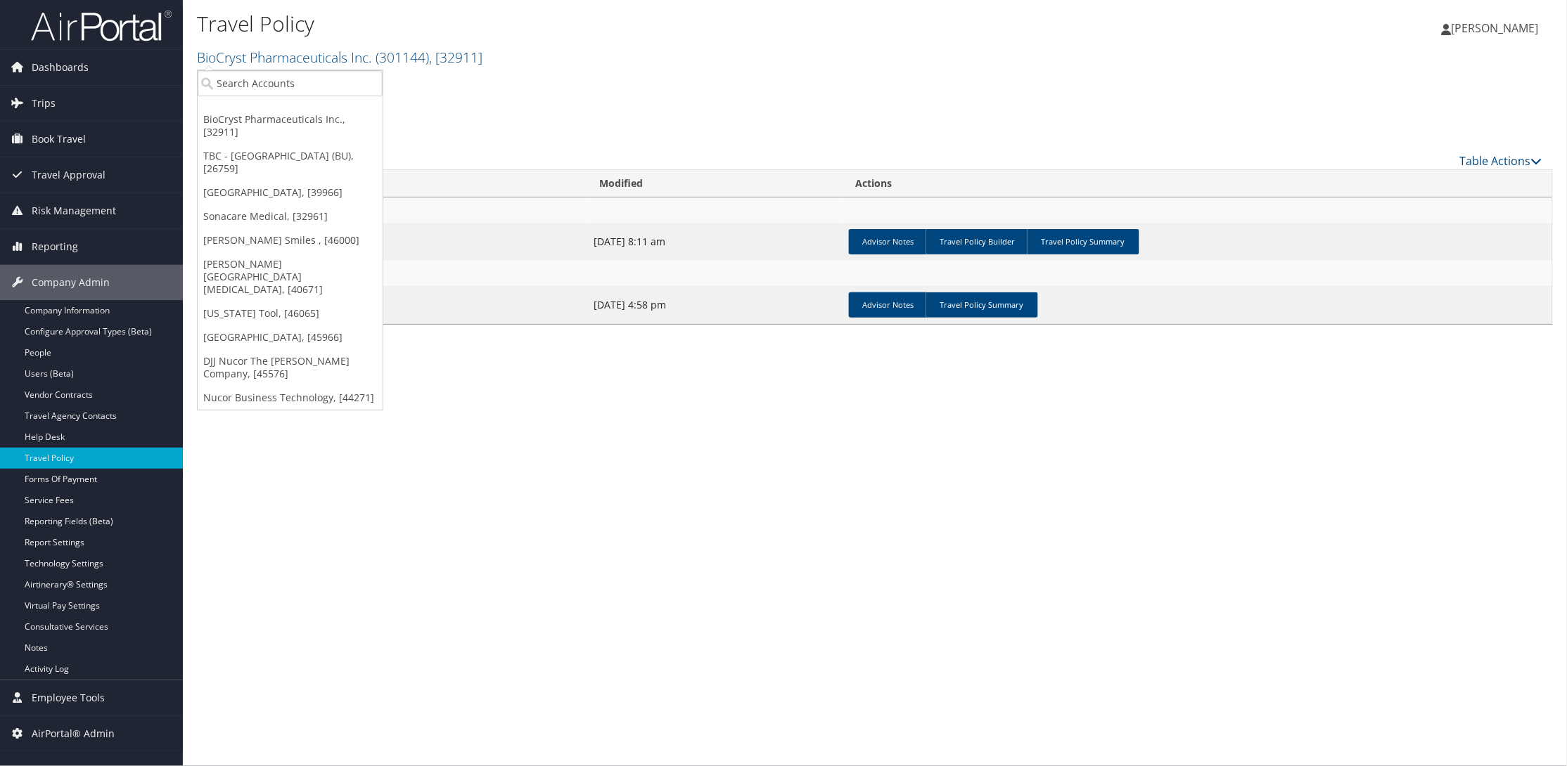 The width and height of the screenshot is (1567, 766). What do you see at coordinates (392, 184) in the screenshot?
I see `th: Name: activate to sort column ascending` at bounding box center [392, 184].